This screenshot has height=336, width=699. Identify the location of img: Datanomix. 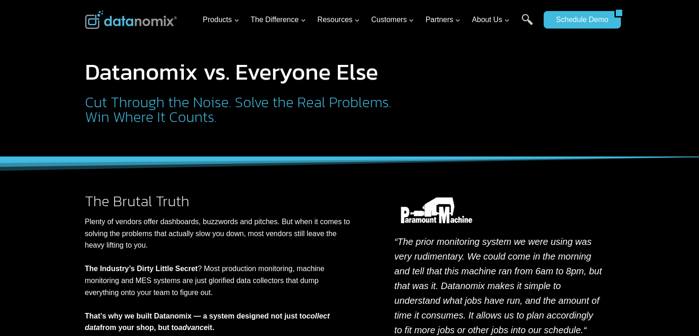
(131, 20).